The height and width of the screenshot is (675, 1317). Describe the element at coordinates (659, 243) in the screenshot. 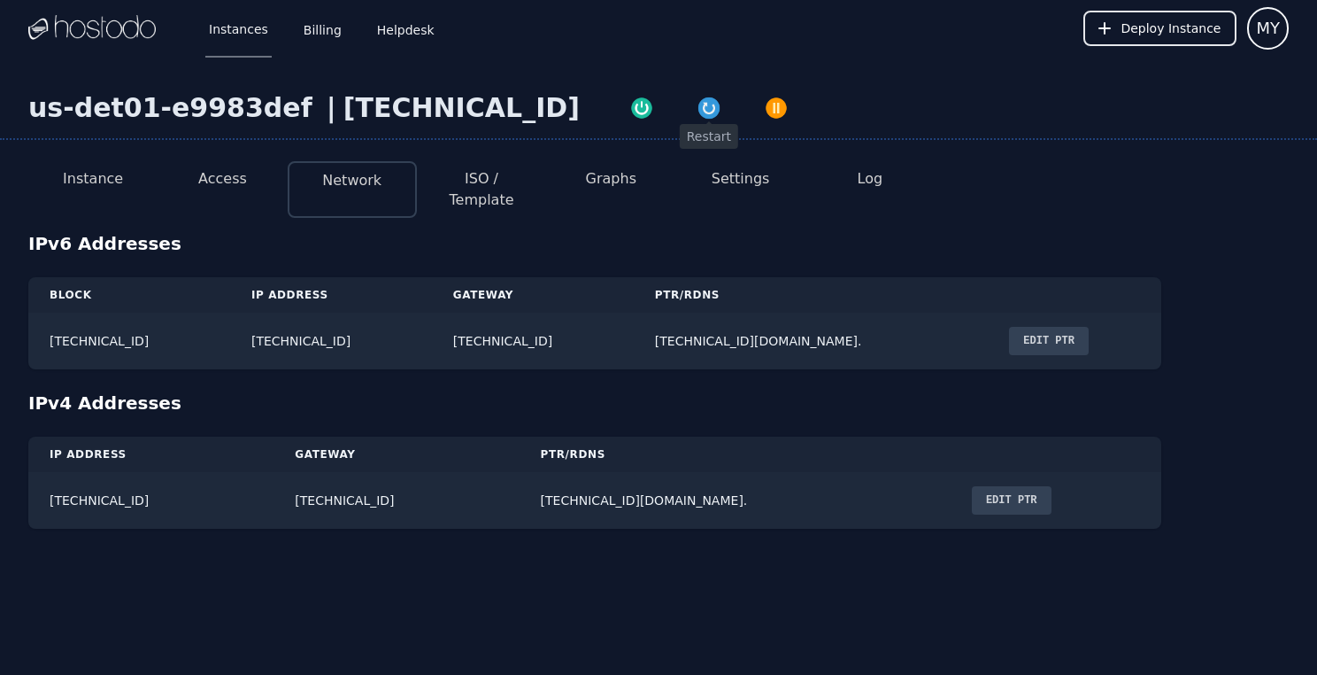

I see `div: IPv6 Addresses` at that location.